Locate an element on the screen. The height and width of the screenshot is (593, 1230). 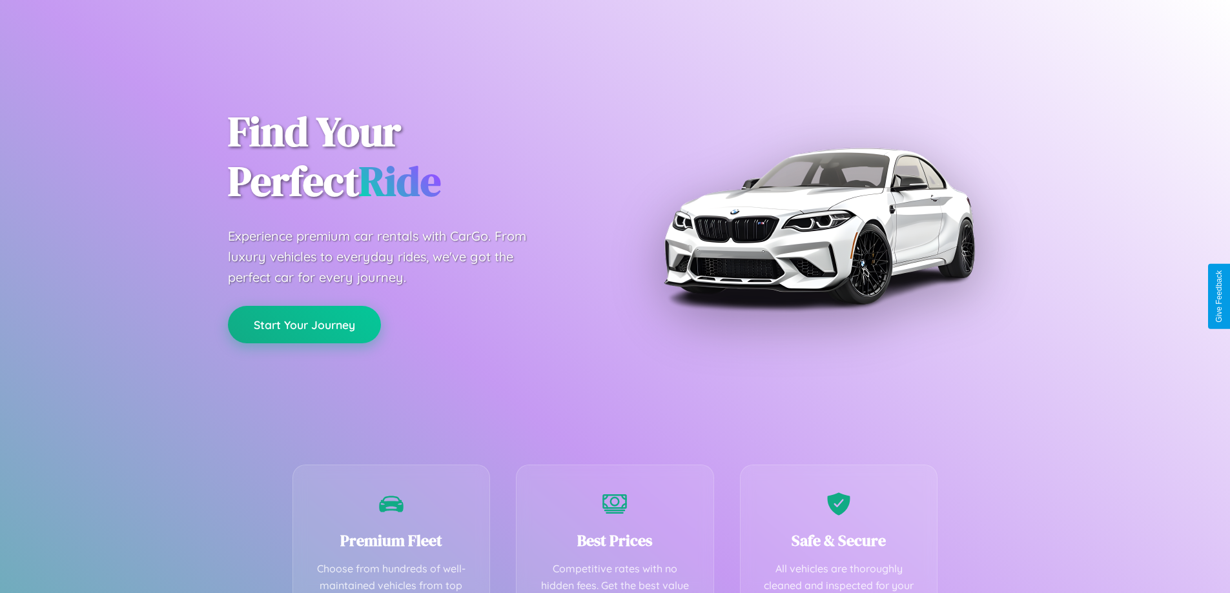
p: Experience premium car rentals with CarGo. From luxury vehicles to everyday rides, we've got the ... is located at coordinates (389, 257).